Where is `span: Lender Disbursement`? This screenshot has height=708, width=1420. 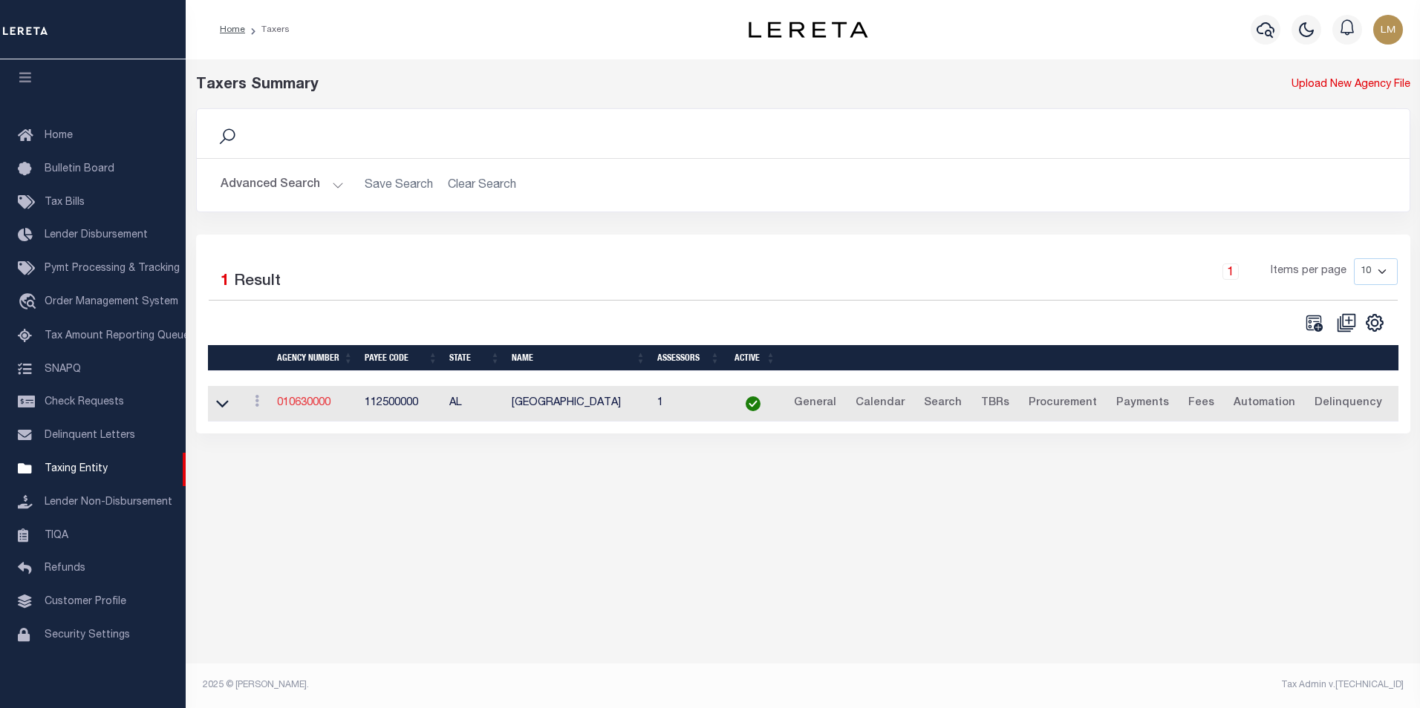 span: Lender Disbursement is located at coordinates (96, 235).